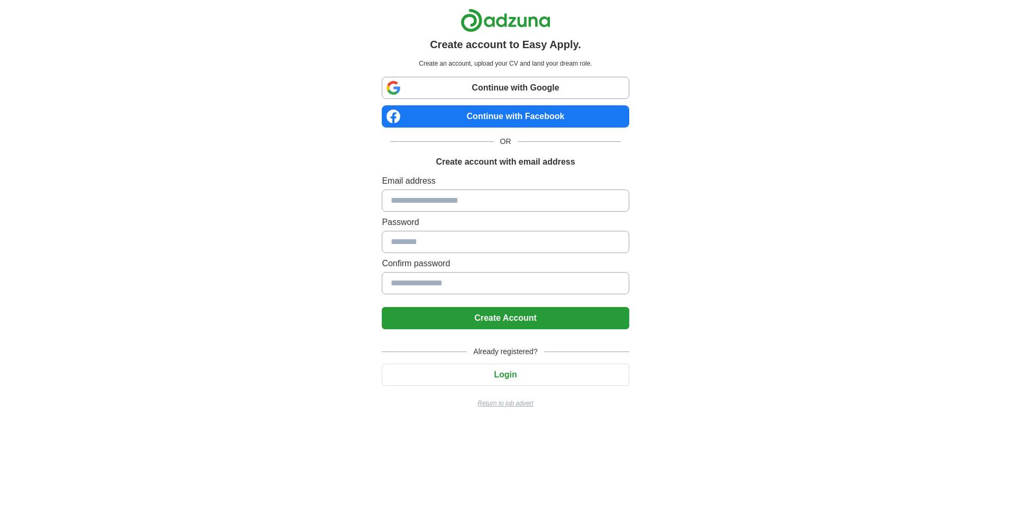  Describe the element at coordinates (505, 351) in the screenshot. I see `span: Already registered?` at that location.